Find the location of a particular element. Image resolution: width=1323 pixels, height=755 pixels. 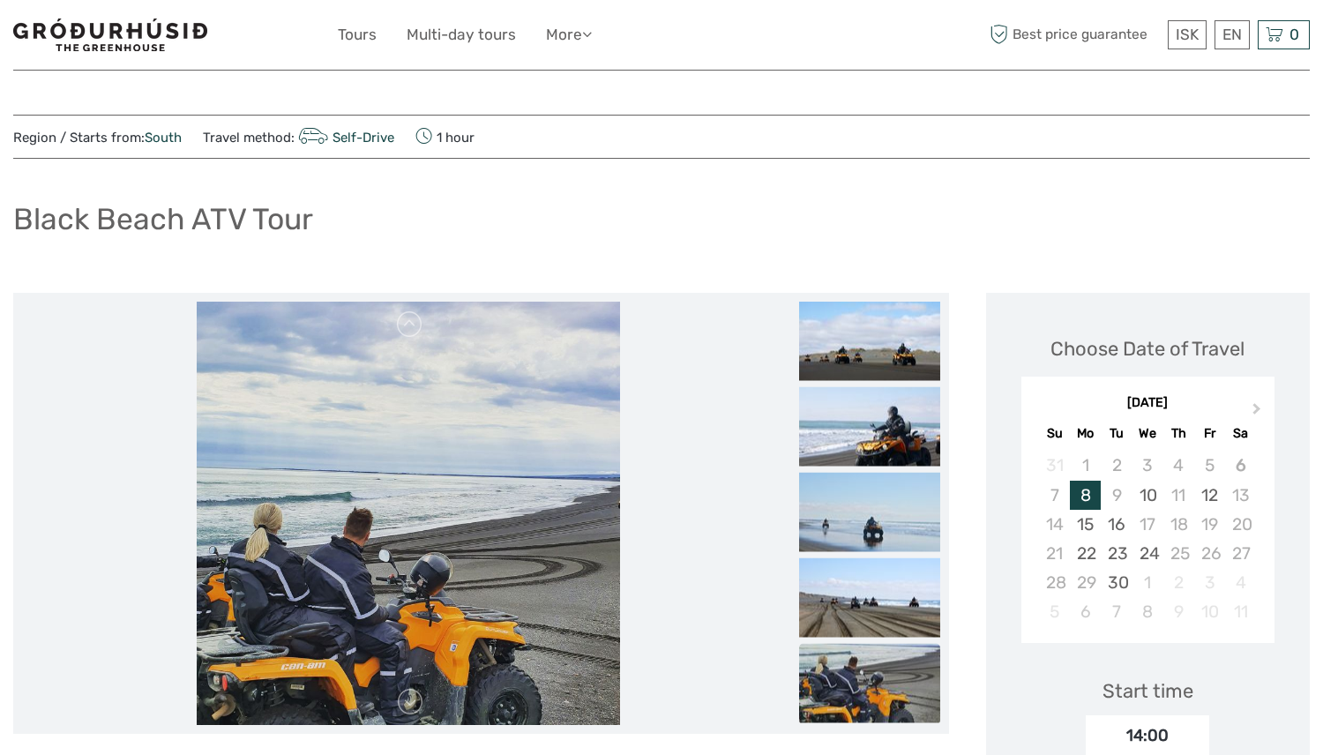

p: We're away right now. Please check back later! is located at coordinates (112, 38).